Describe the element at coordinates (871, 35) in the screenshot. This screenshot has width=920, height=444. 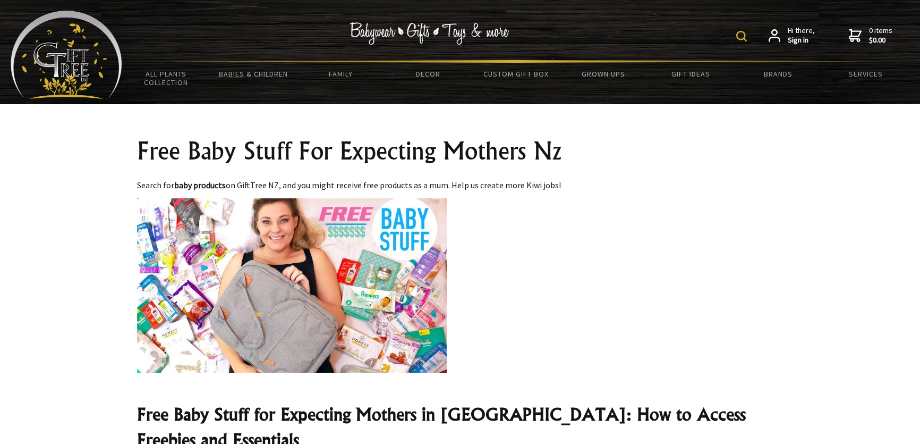
I see `a: 0 items$0.00` at that location.